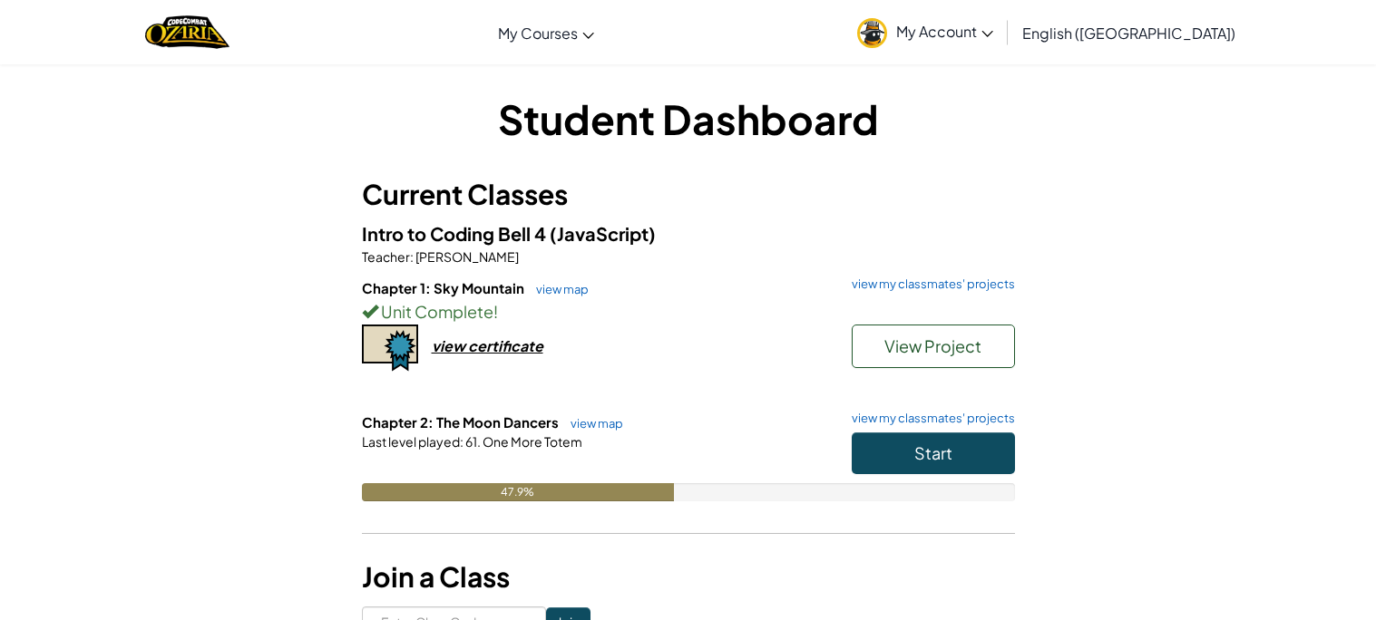 Image resolution: width=1376 pixels, height=620 pixels. Describe the element at coordinates (688, 194) in the screenshot. I see `h3: Current Classes` at that location.